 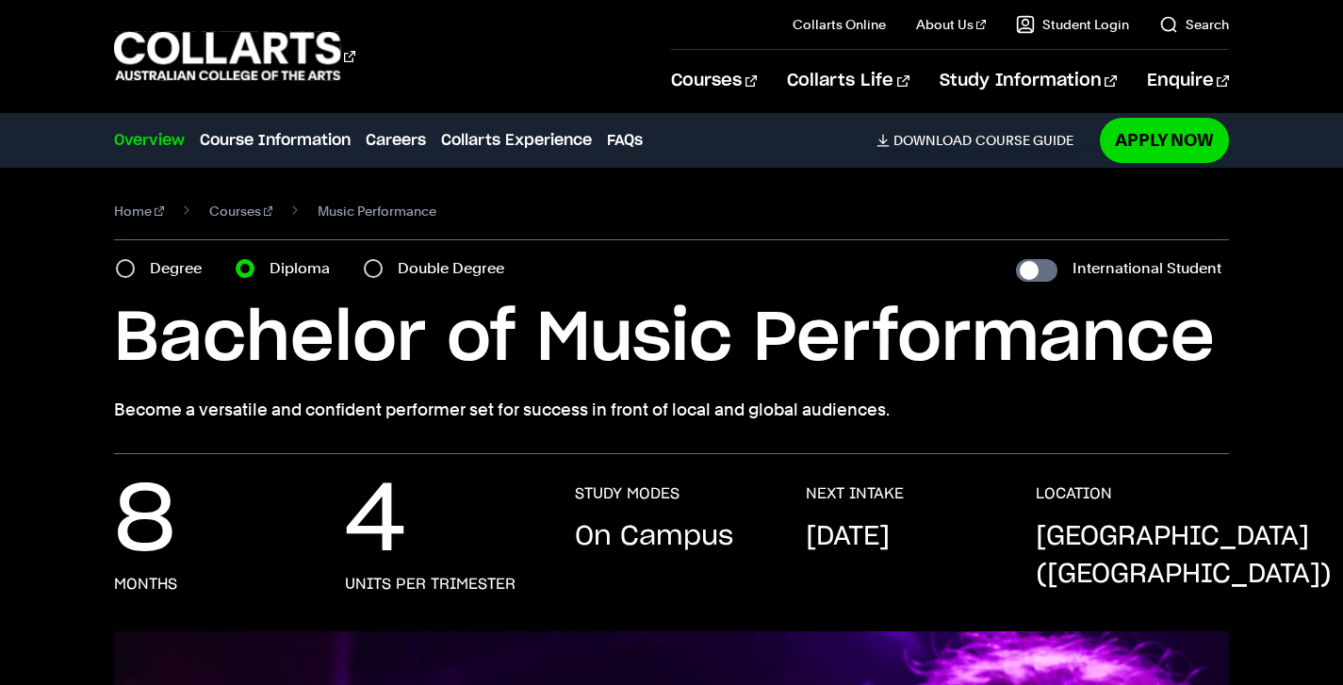 I want to click on label: Degree, so click(x=181, y=269).